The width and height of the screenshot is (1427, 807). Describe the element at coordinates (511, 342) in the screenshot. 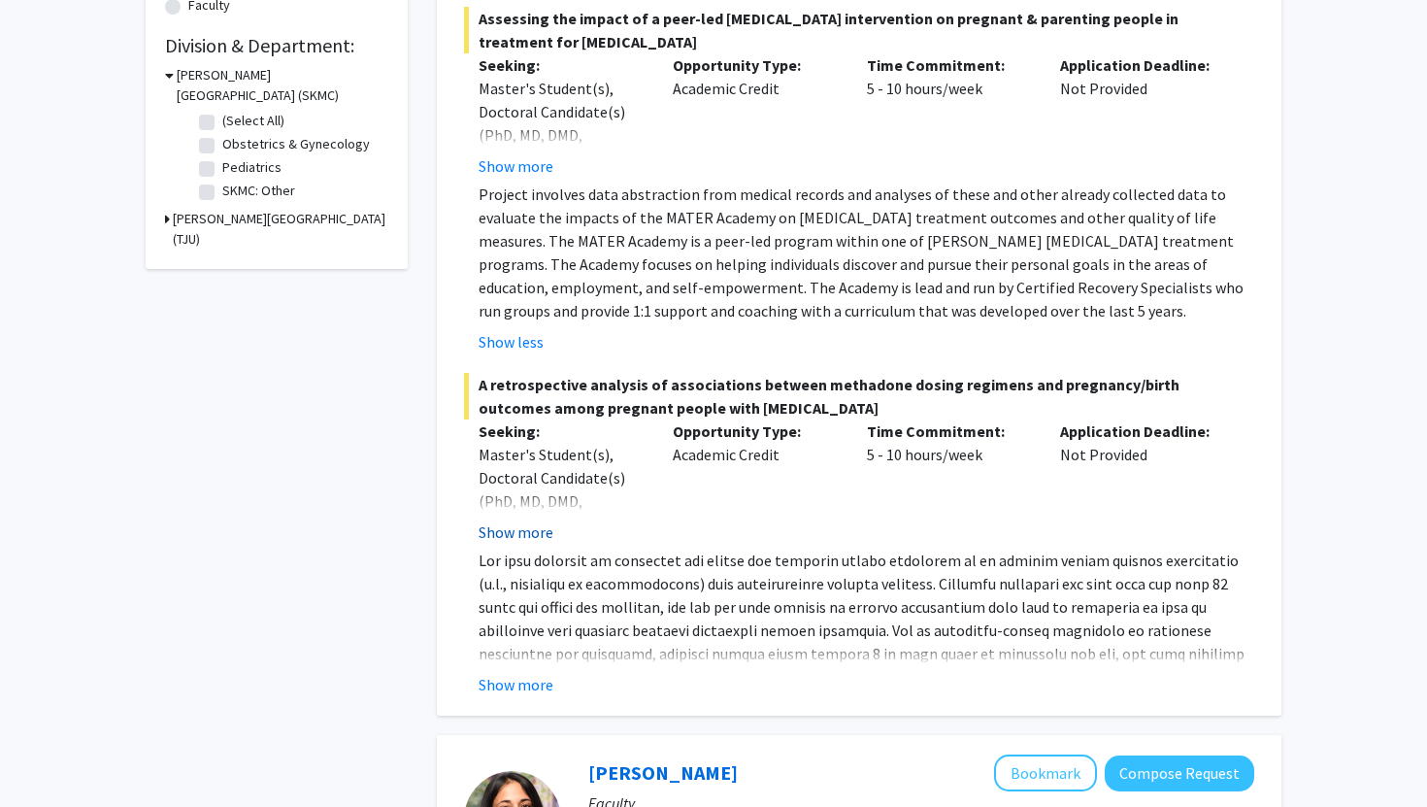

I see `button: Show less` at that location.